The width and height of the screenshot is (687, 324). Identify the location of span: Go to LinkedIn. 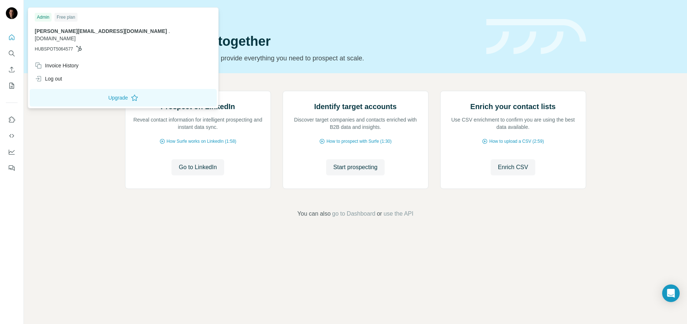
(198, 167).